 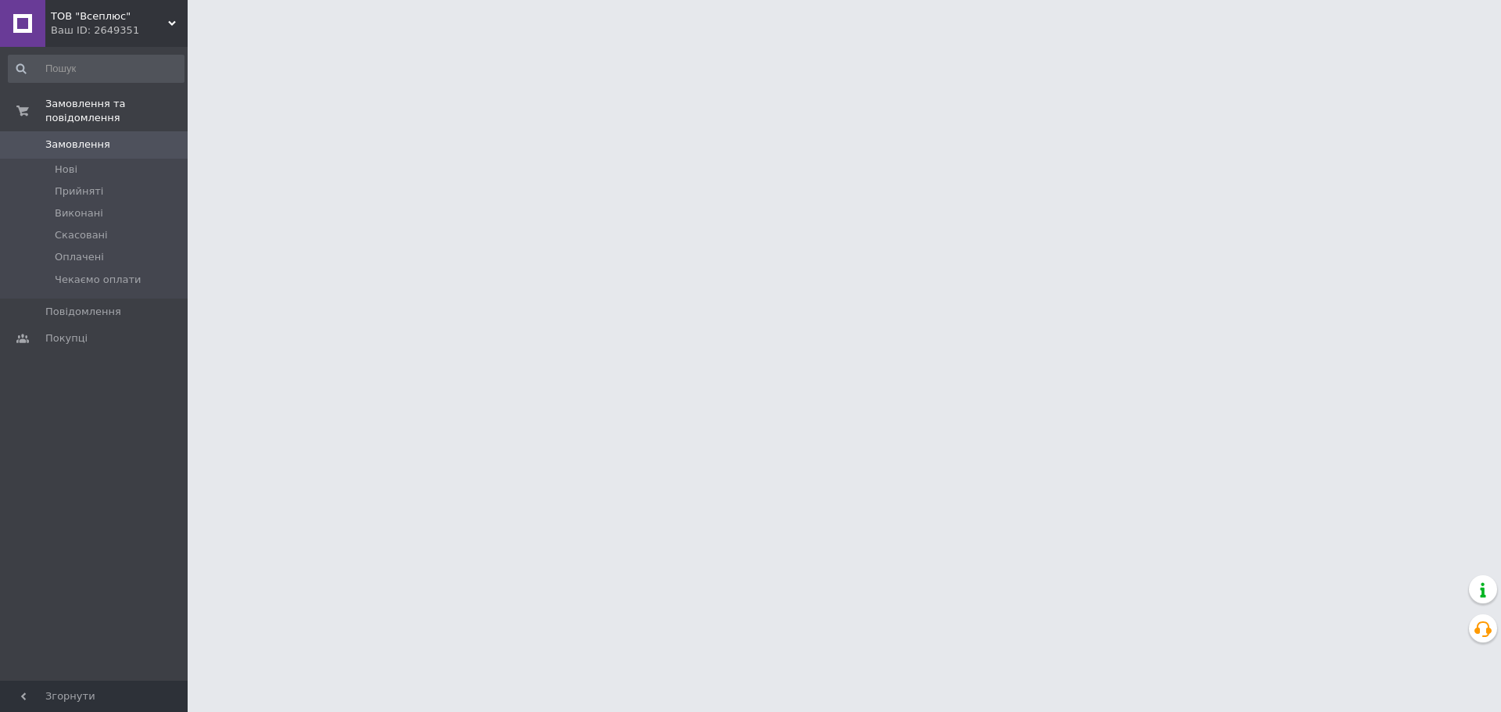 What do you see at coordinates (81, 235) in the screenshot?
I see `span: Скасовані` at bounding box center [81, 235].